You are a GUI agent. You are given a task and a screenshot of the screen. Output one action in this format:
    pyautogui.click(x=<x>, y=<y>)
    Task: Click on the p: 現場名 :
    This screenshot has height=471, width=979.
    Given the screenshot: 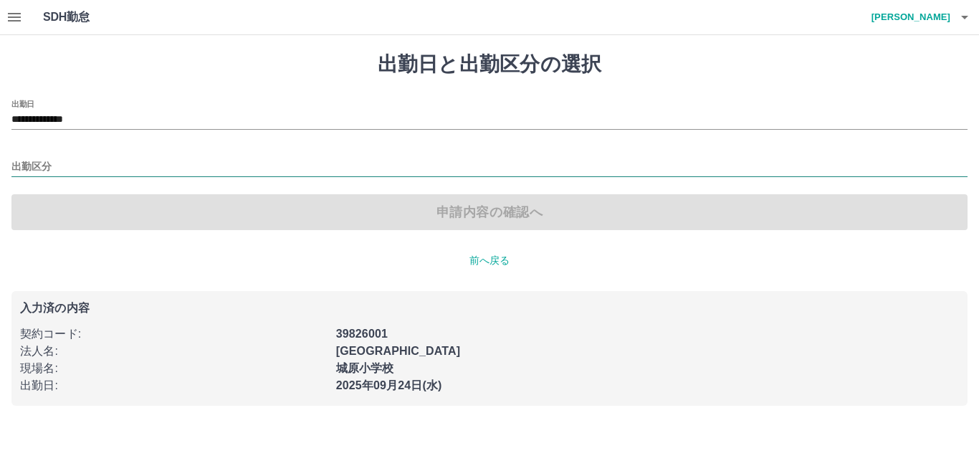 What is the action you would take?
    pyautogui.click(x=173, y=368)
    